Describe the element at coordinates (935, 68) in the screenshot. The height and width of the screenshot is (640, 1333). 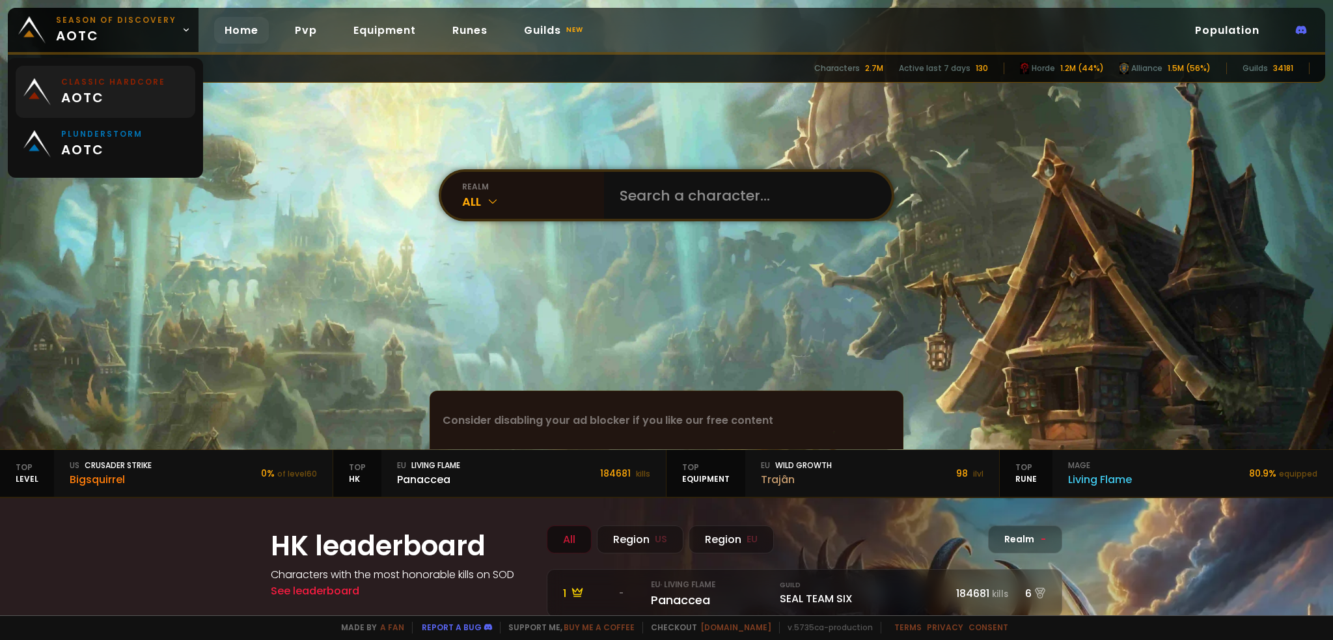
I see `div: Active last 7 days` at that location.